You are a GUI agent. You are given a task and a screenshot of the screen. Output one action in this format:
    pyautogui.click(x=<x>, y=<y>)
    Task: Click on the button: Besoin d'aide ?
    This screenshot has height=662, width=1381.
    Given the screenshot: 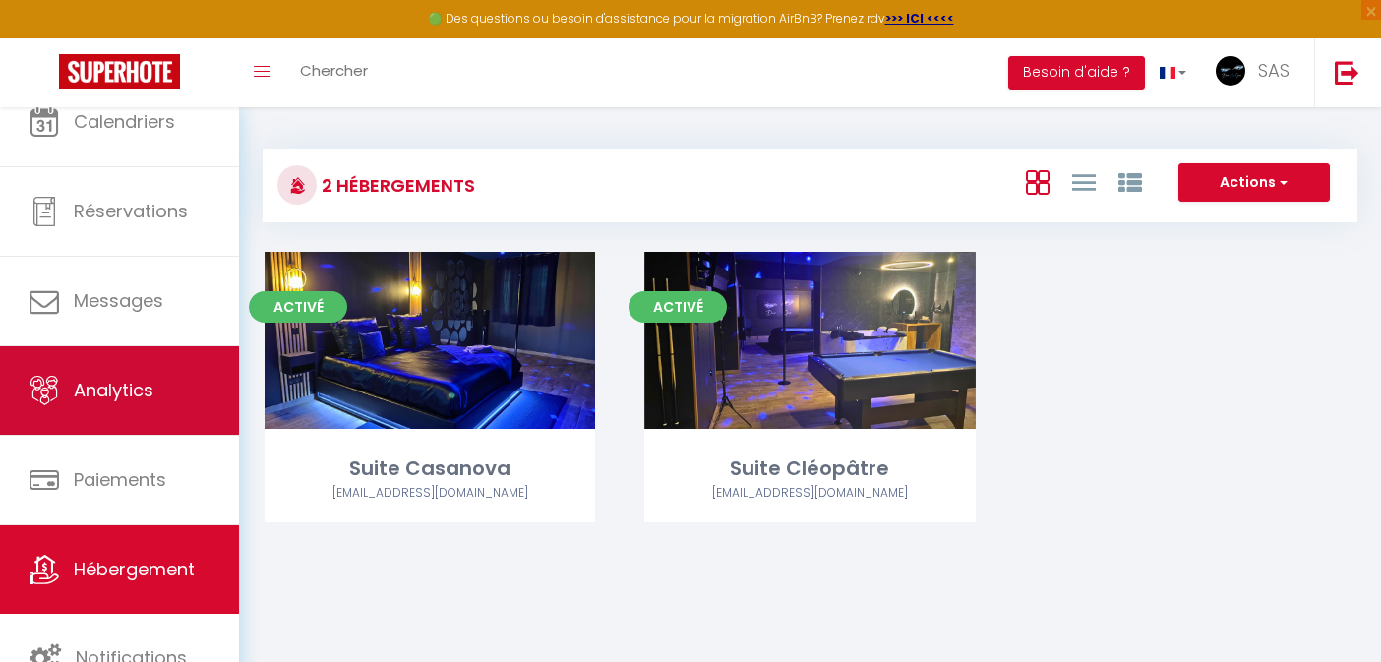 What is the action you would take?
    pyautogui.click(x=1076, y=73)
    